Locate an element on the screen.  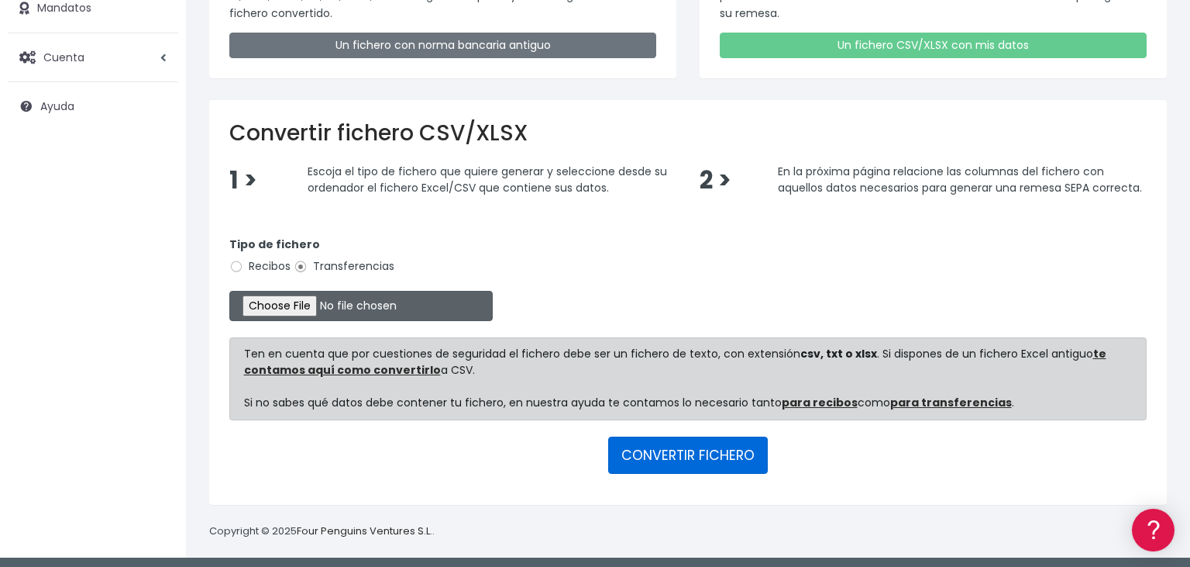
button: Contáctanos is located at coordinates (155, 428).